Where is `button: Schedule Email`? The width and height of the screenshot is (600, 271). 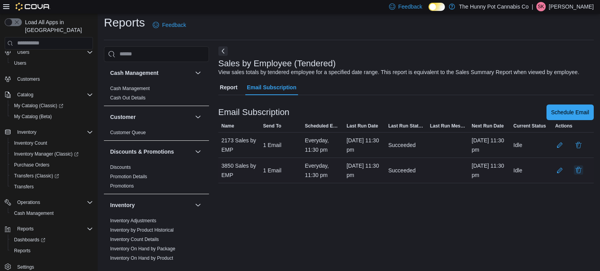
button: Schedule Email is located at coordinates (570, 112).